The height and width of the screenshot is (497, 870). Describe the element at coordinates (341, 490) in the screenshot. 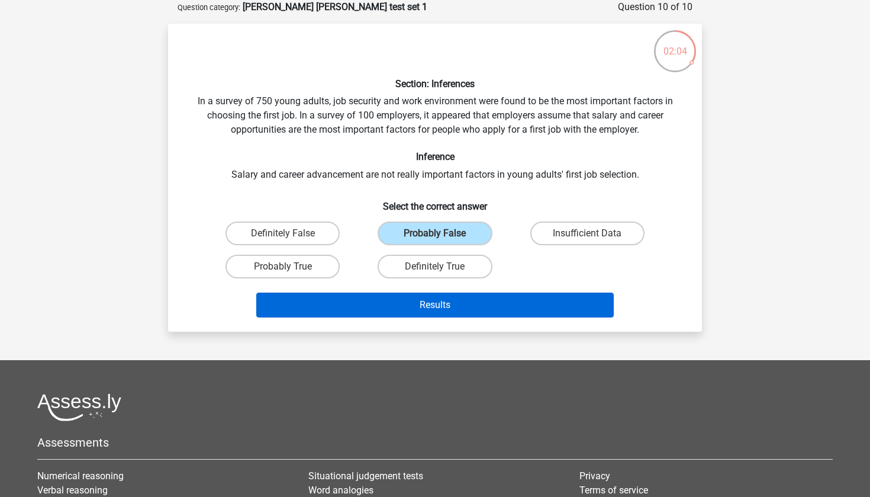

I see `a: Word analogies` at that location.